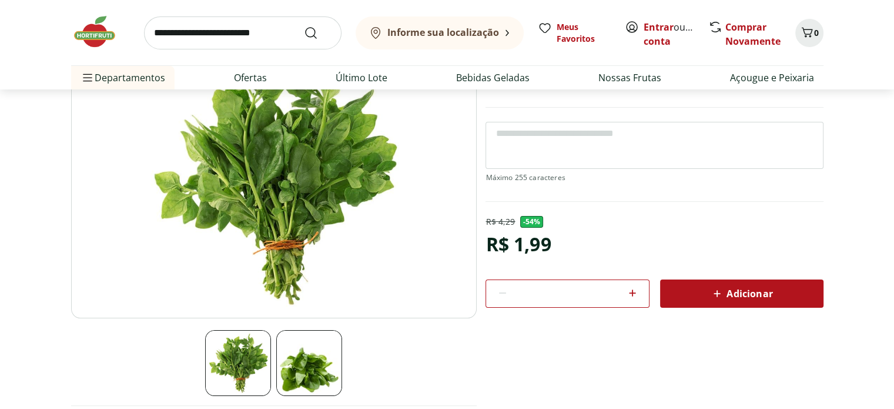 The height and width of the screenshot is (409, 894). Describe the element at coordinates (742, 293) in the screenshot. I see `span: Adicionar` at that location.